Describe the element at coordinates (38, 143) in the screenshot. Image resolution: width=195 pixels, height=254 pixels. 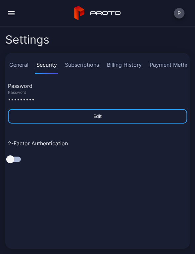
I see `div: 2-Factor Authentication` at that location.